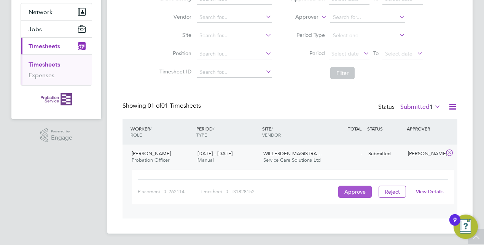 The height and width of the screenshot is (245, 484). I want to click on label: Site, so click(174, 35).